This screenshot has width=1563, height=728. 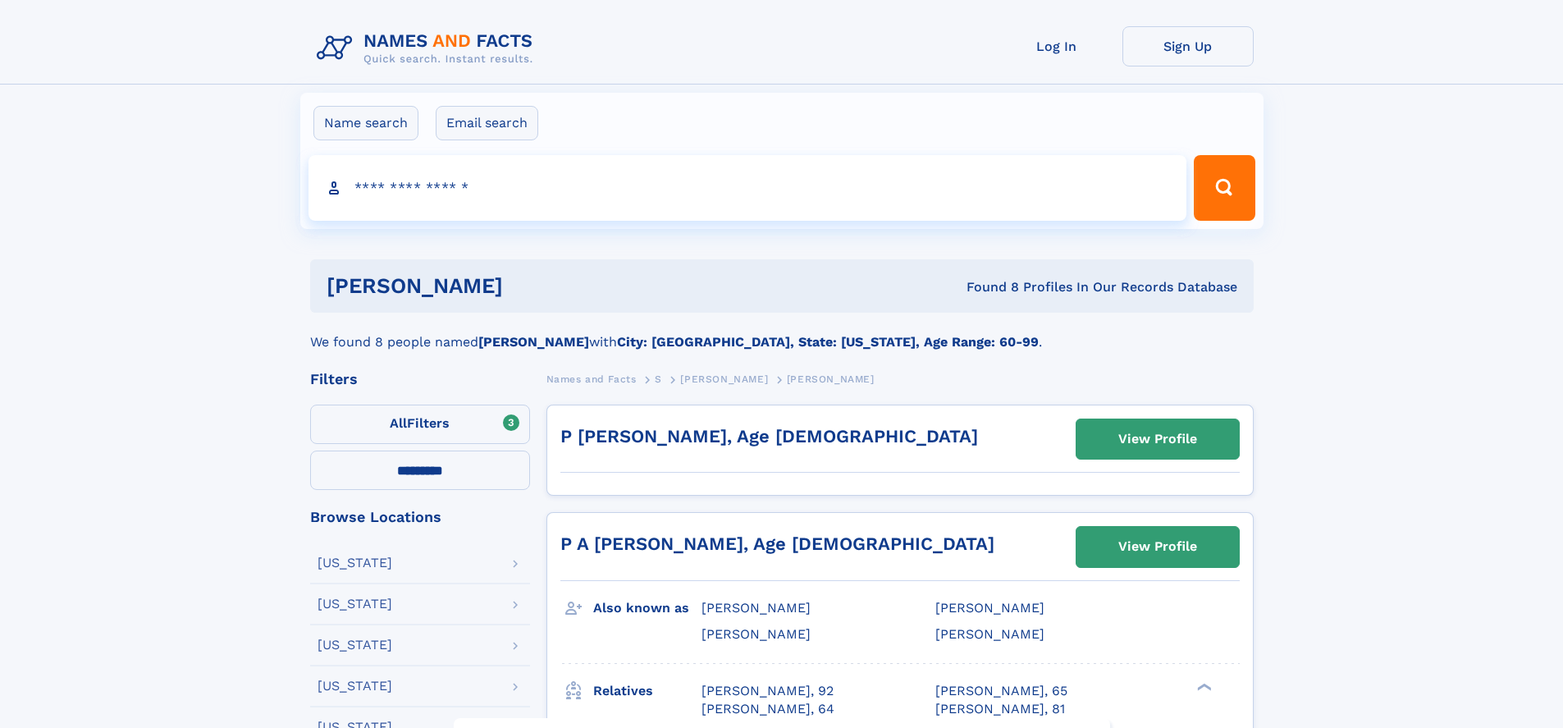 What do you see at coordinates (1224, 188) in the screenshot?
I see `button: Search Button` at bounding box center [1224, 188].